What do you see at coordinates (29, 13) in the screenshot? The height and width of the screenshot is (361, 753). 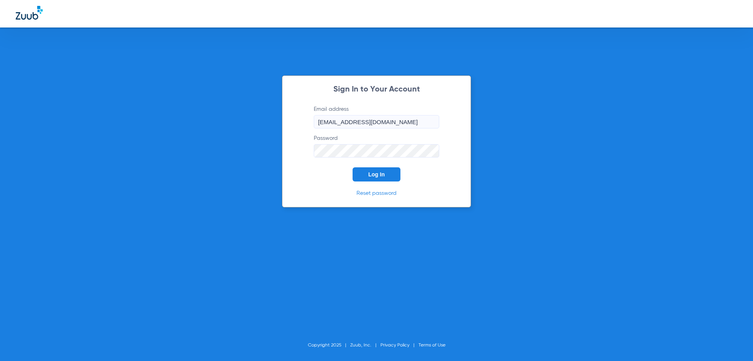 I see `img: Zuub Logo` at bounding box center [29, 13].